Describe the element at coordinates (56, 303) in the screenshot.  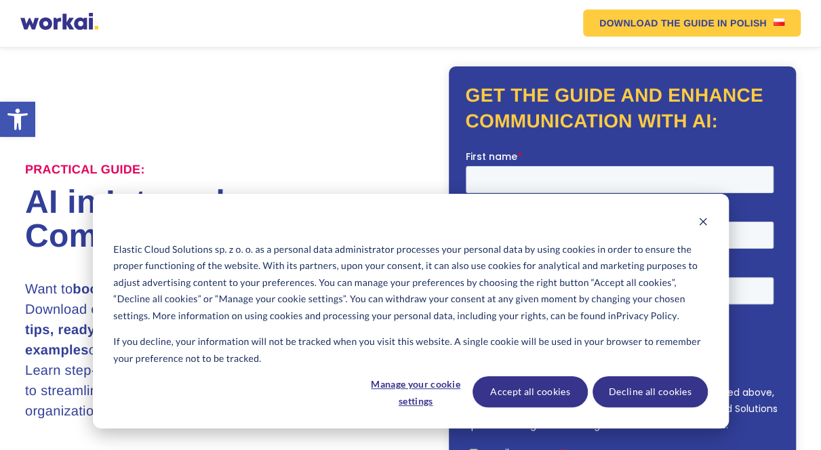
I see `p: email messages` at that location.